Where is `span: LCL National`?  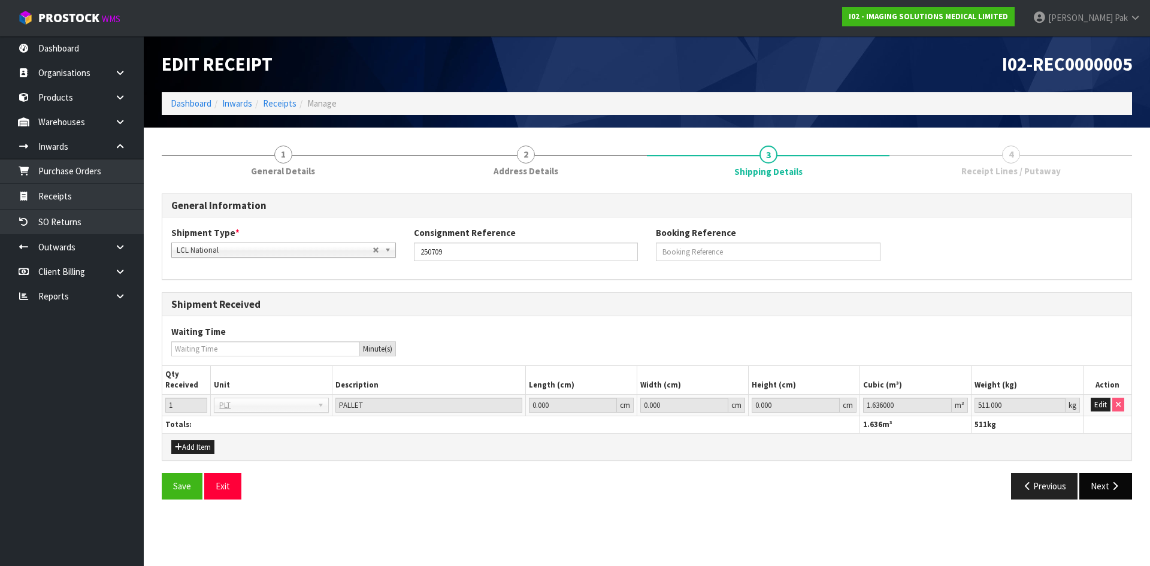 span: LCL National is located at coordinates (274, 250).